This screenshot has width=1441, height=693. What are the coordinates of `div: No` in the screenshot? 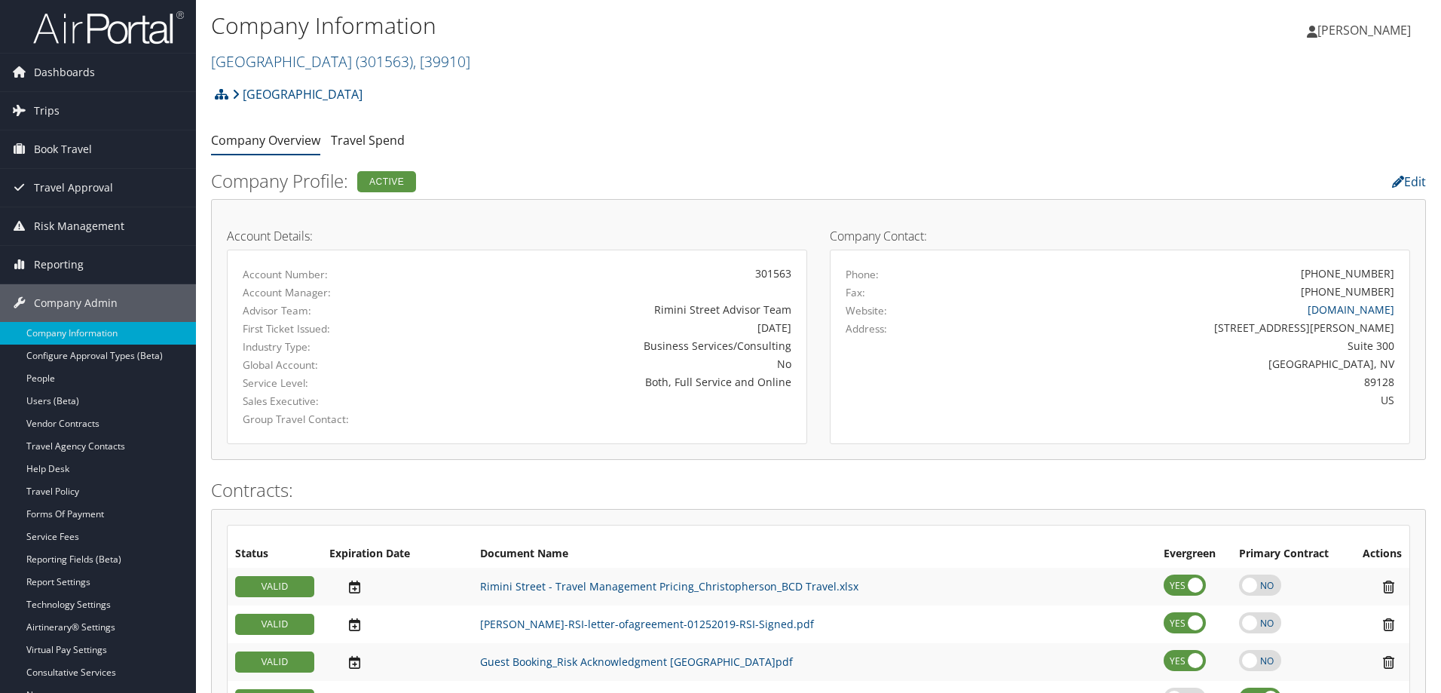 It's located at (612, 363).